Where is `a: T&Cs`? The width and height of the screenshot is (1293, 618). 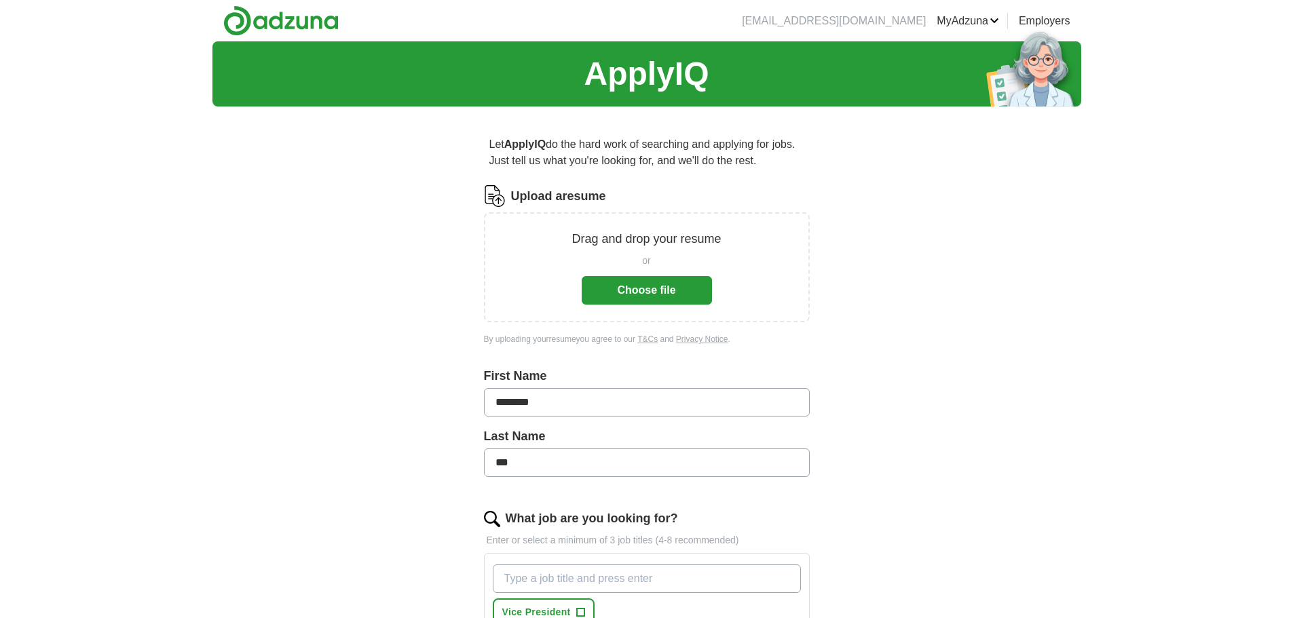
a: T&Cs is located at coordinates (647, 339).